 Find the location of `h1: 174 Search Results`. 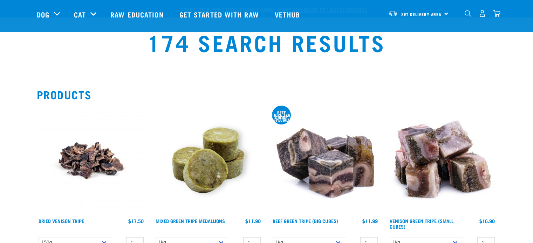

h1: 174 Search Results is located at coordinates (266, 42).